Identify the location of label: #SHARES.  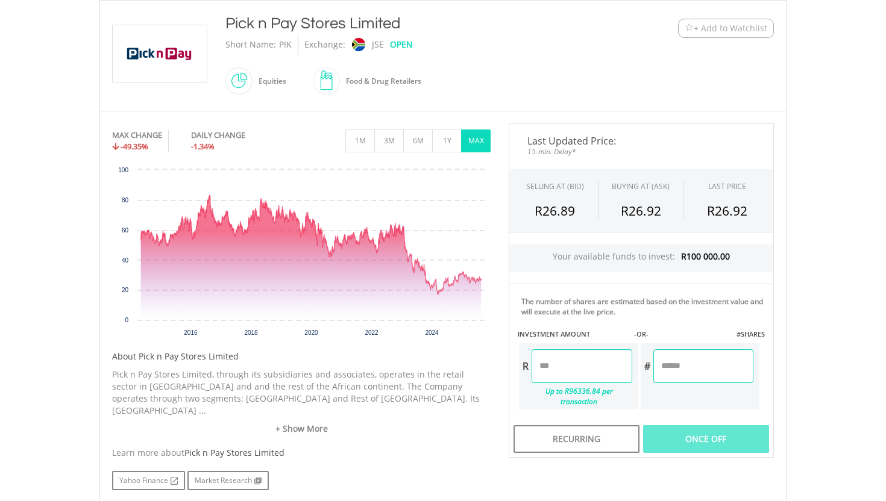
(750, 335).